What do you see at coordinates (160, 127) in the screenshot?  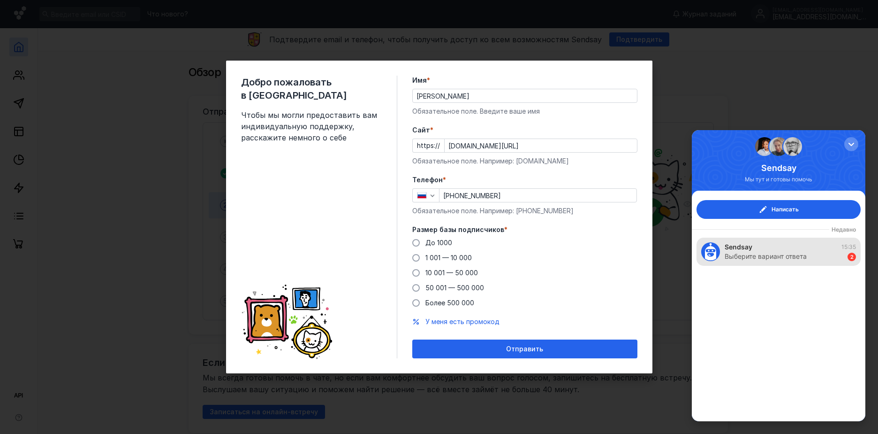 I see `div: 2` at bounding box center [160, 127].